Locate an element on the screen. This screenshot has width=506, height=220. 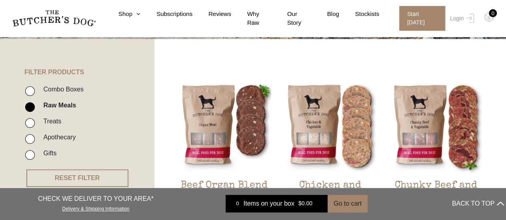
button: BACK TO TOP is located at coordinates (478, 204).